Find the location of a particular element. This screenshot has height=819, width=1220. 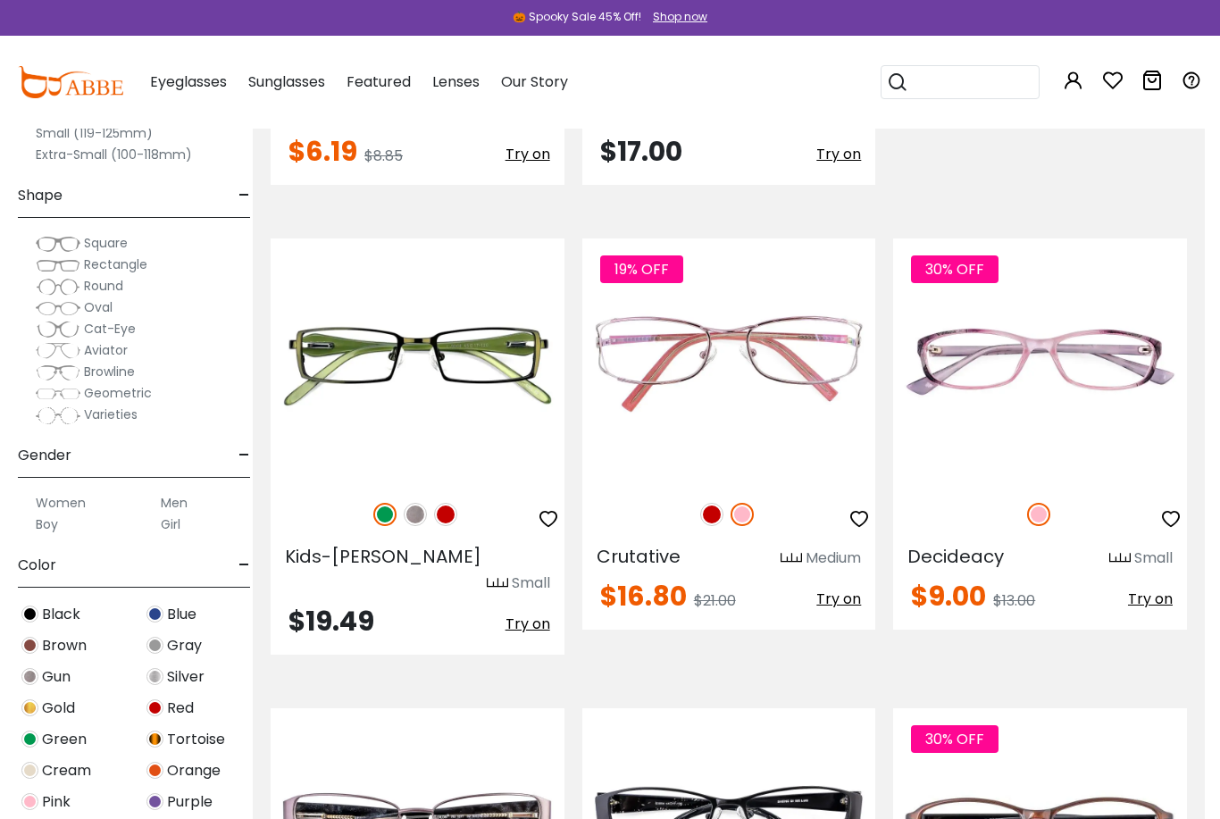

div: Shop now is located at coordinates (680, 17).